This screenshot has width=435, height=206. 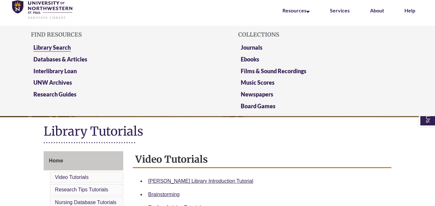 What do you see at coordinates (377, 10) in the screenshot?
I see `a: About` at bounding box center [377, 10].